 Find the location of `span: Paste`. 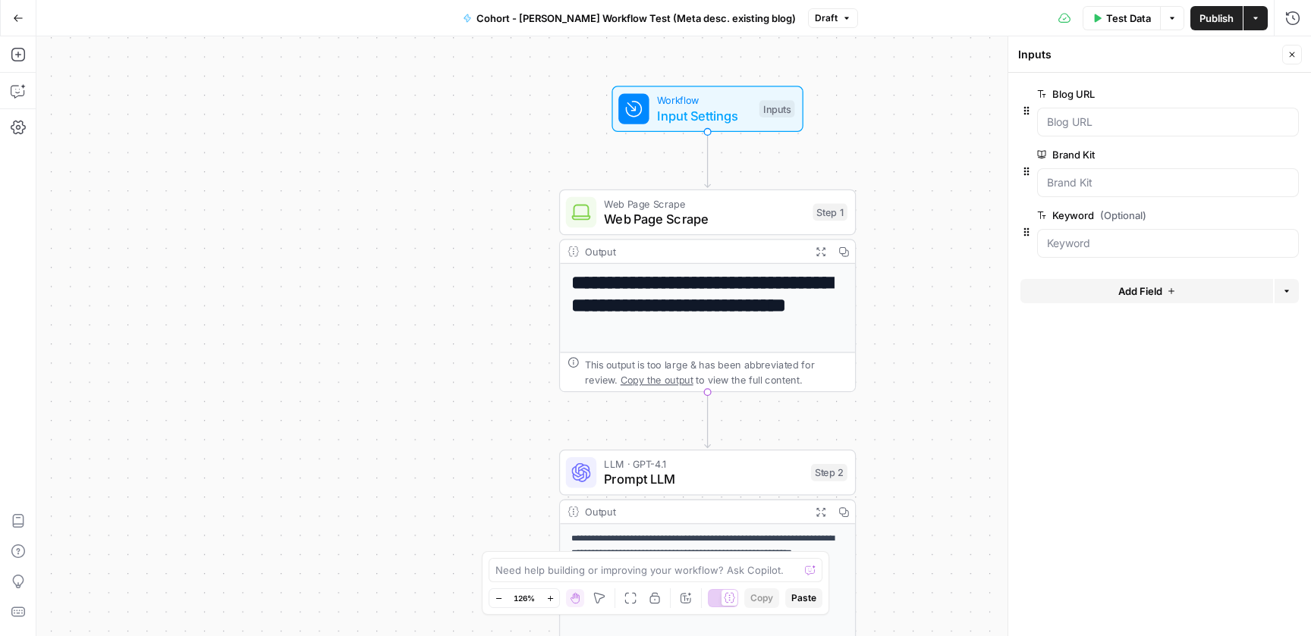

span: Paste is located at coordinates (803, 599).